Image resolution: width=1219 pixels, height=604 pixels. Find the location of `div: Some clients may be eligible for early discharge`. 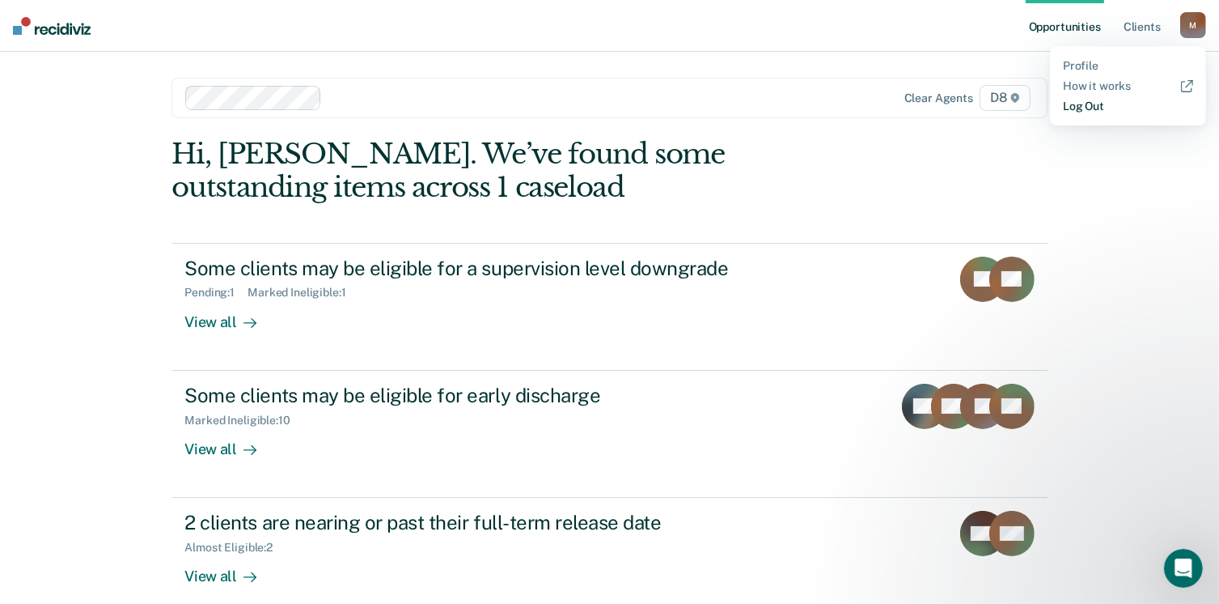

div: Some clients may be eligible for early discharge is located at coordinates (469, 395).